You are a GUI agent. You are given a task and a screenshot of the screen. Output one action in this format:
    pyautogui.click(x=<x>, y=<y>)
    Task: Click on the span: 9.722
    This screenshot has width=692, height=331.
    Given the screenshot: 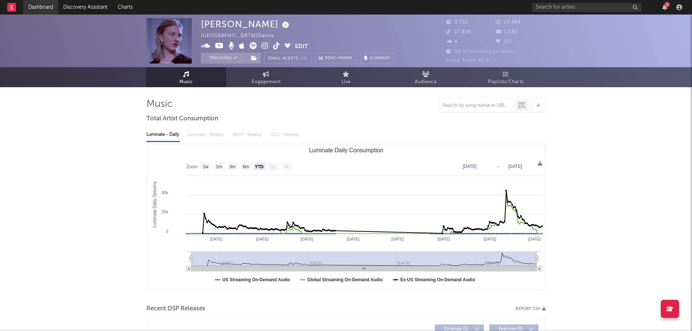 What is the action you would take?
    pyautogui.click(x=457, y=22)
    